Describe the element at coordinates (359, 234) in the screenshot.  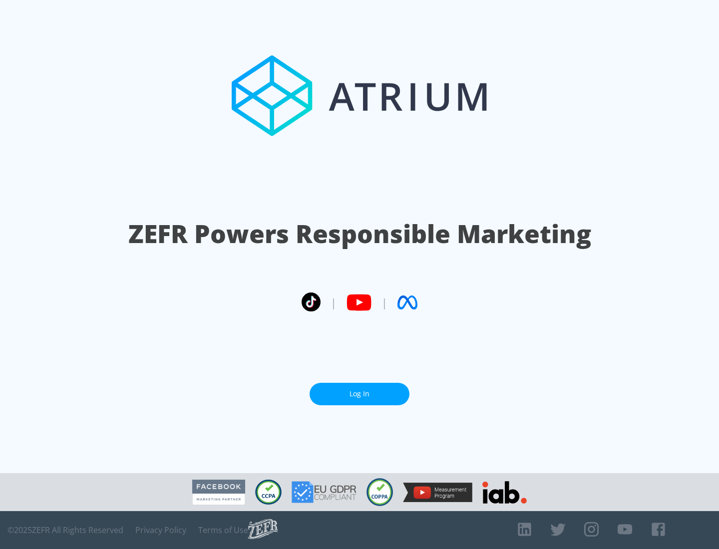
I see `h1: ZEFR Powers Responsible Marketing` at that location.